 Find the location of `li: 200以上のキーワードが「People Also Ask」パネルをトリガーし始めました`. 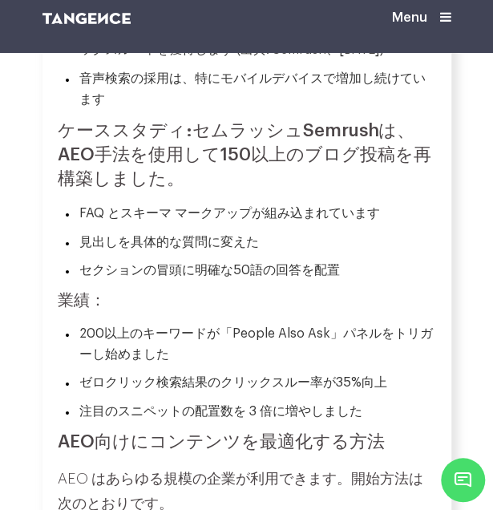

li: 200以上のキーワードが「People Also Ask」パネルをトリガーし始めました is located at coordinates (250, 343).